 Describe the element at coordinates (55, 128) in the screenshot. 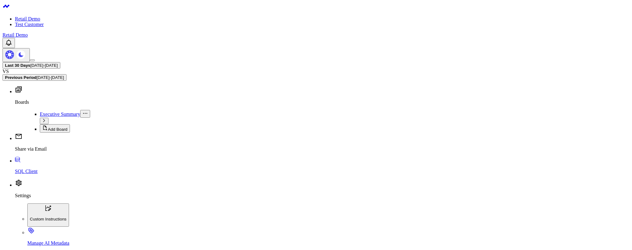

I see `button: Add Board` at that location.